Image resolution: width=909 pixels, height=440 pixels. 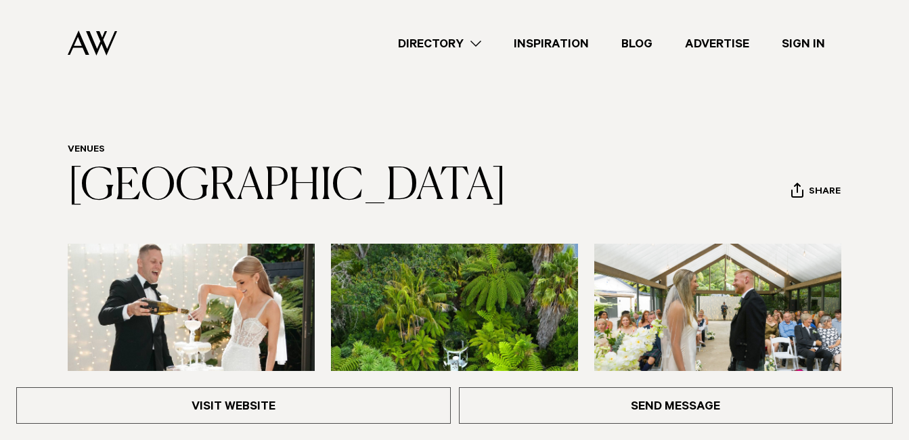 I want to click on span: Share, so click(x=824, y=192).